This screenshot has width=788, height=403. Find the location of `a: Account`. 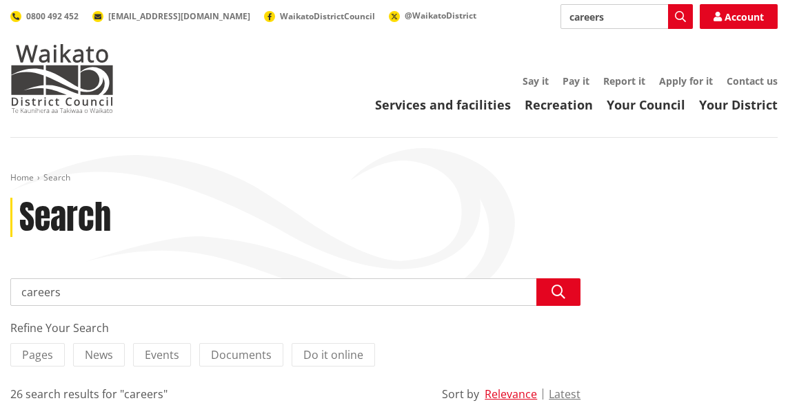

a: Account is located at coordinates (738, 17).